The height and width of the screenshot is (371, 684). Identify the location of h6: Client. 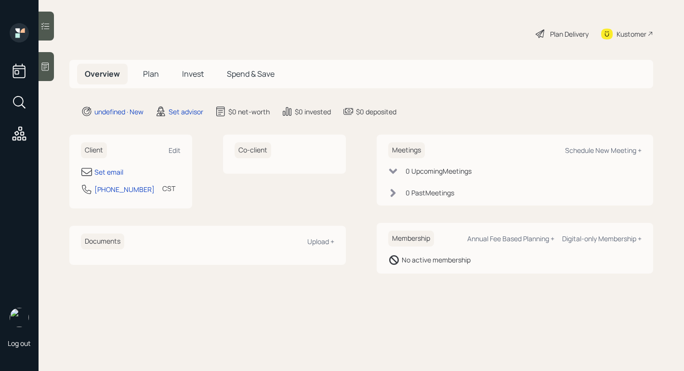
(94, 150).